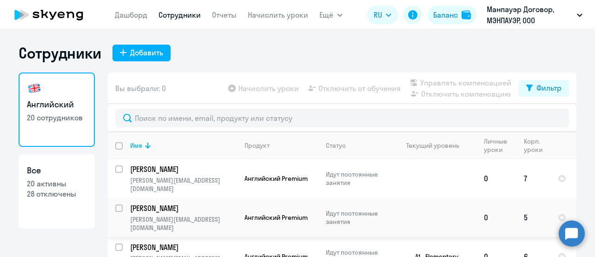  What do you see at coordinates (57, 184) in the screenshot?
I see `p: 20 активны` at bounding box center [57, 184].